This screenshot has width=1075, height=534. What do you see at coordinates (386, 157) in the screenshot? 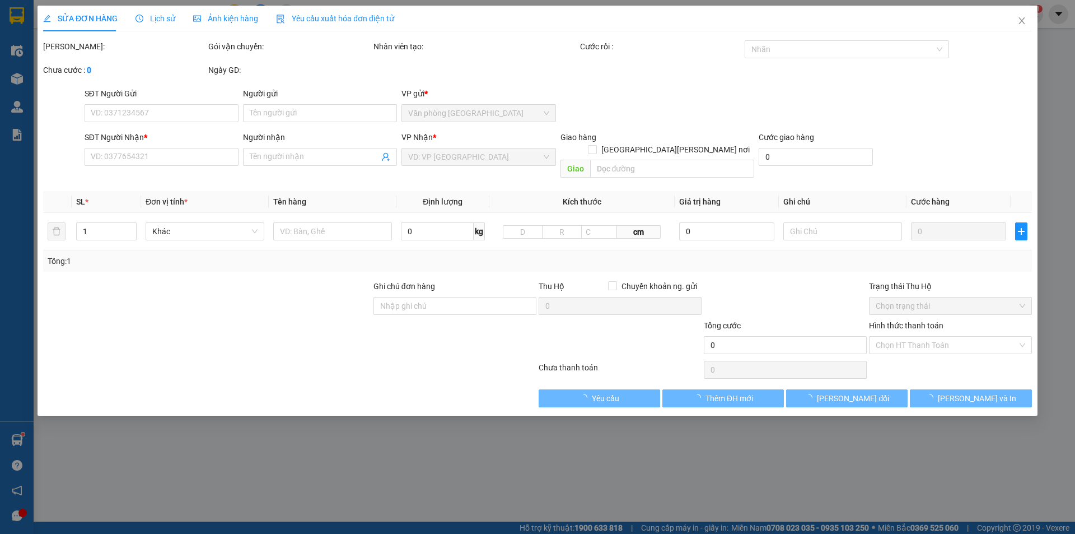
I see `span: user-add` at bounding box center [386, 157].